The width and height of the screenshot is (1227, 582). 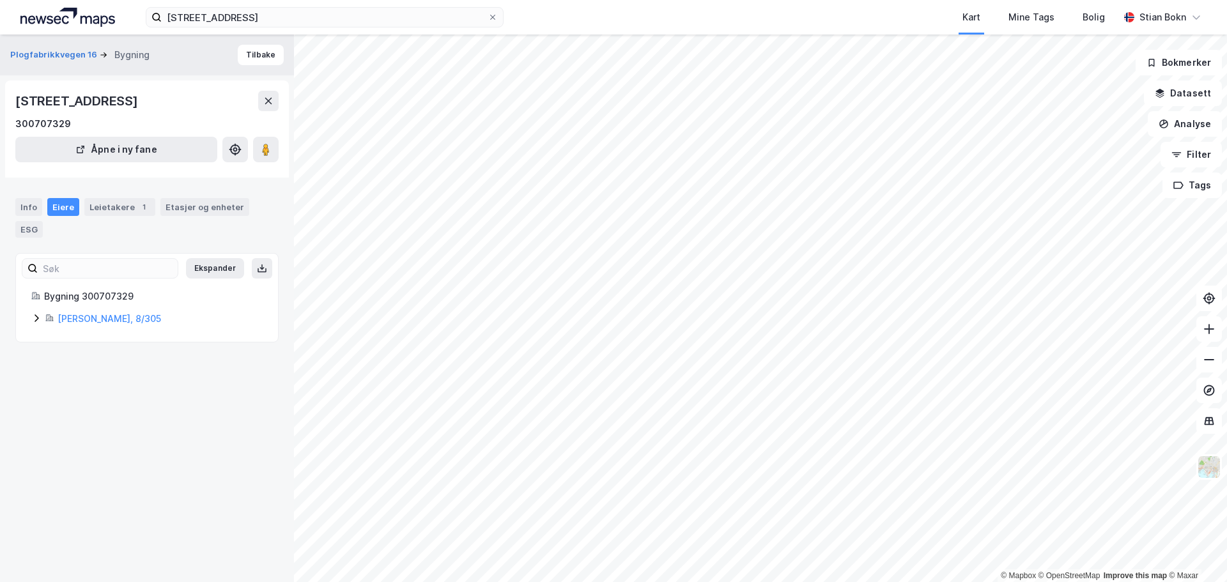 I want to click on button: Analyse, so click(x=1185, y=124).